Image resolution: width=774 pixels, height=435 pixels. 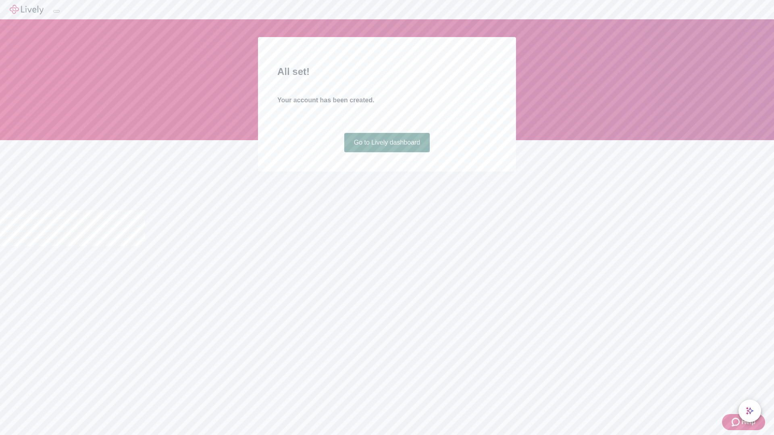 I want to click on button: chat, so click(x=750, y=411).